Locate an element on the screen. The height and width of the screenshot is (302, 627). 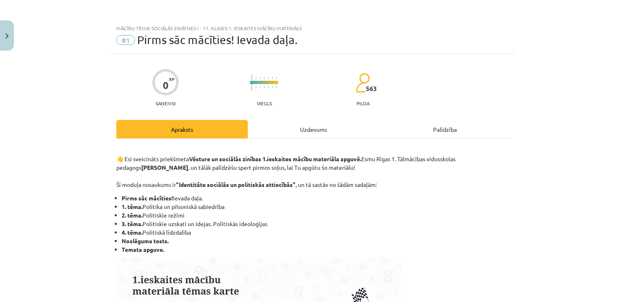
p: pilda is located at coordinates (363, 103).